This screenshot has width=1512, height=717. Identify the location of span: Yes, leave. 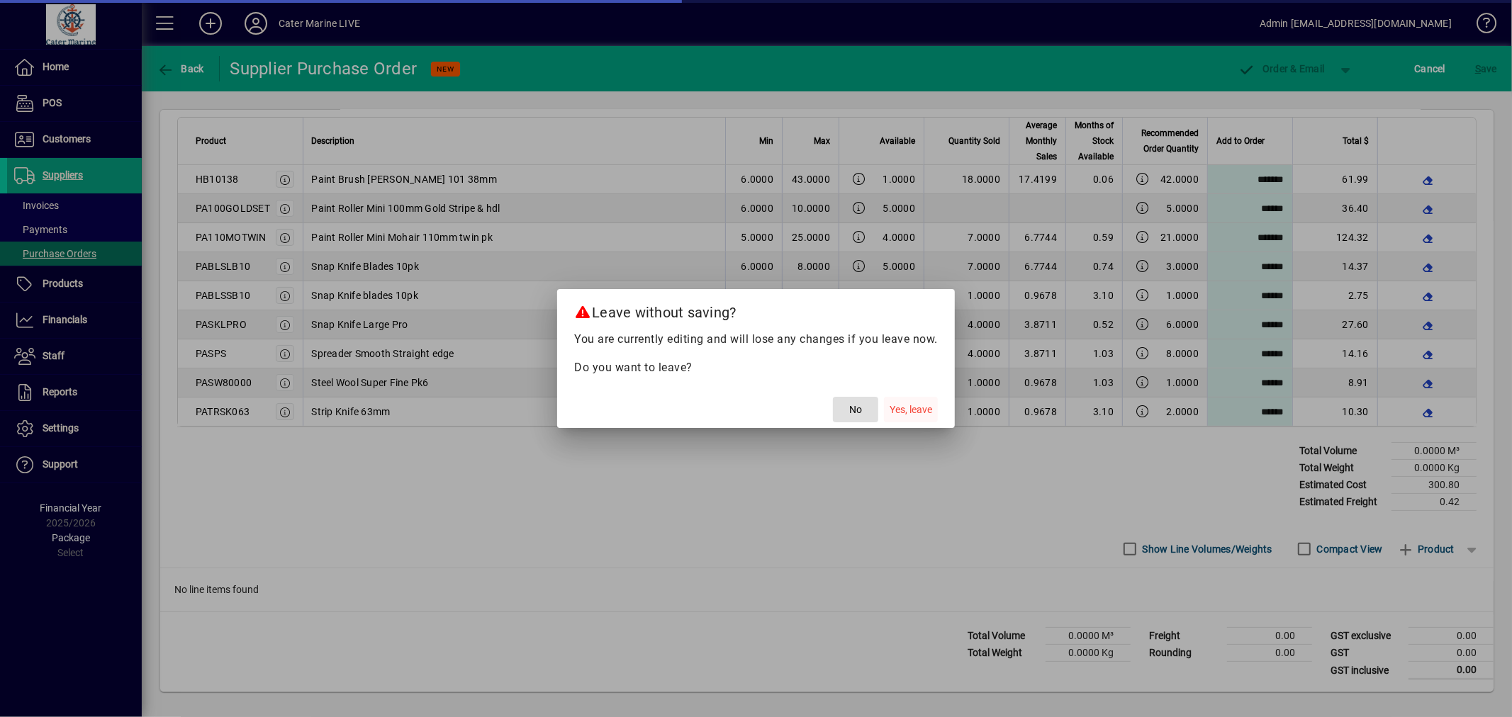
(911, 410).